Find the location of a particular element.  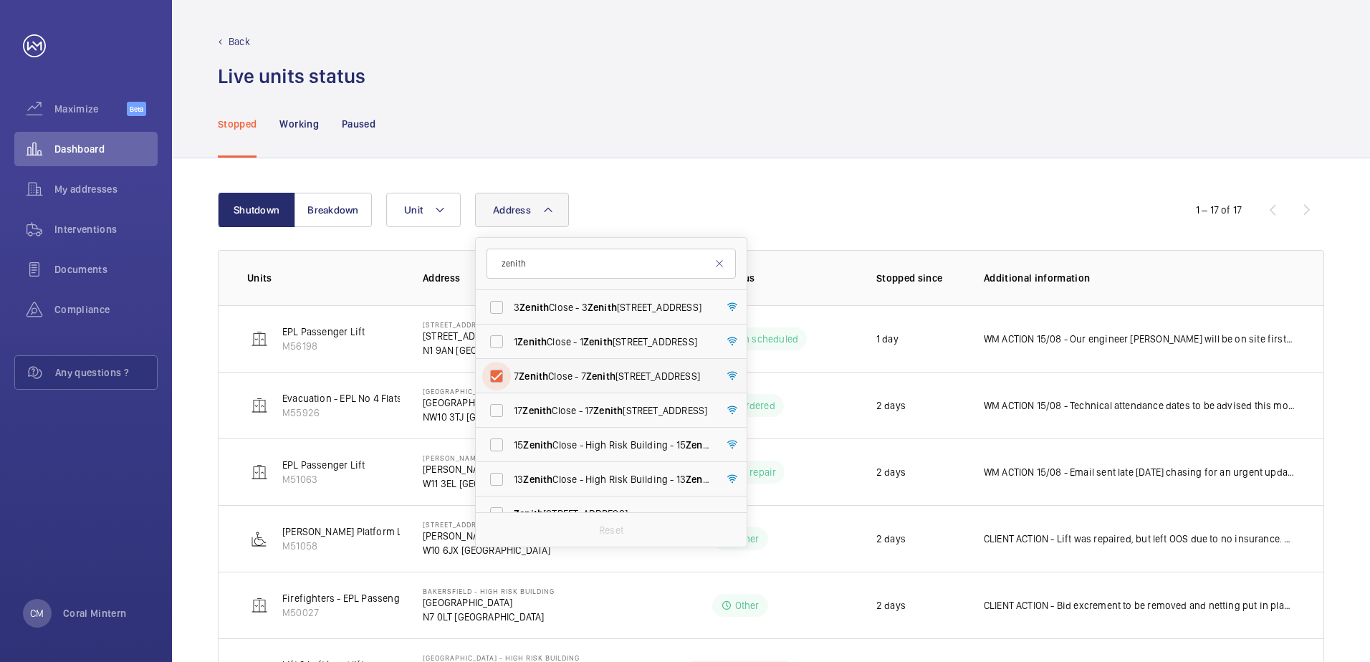

div: 1 – 17 of 17 is located at coordinates (1219, 210).